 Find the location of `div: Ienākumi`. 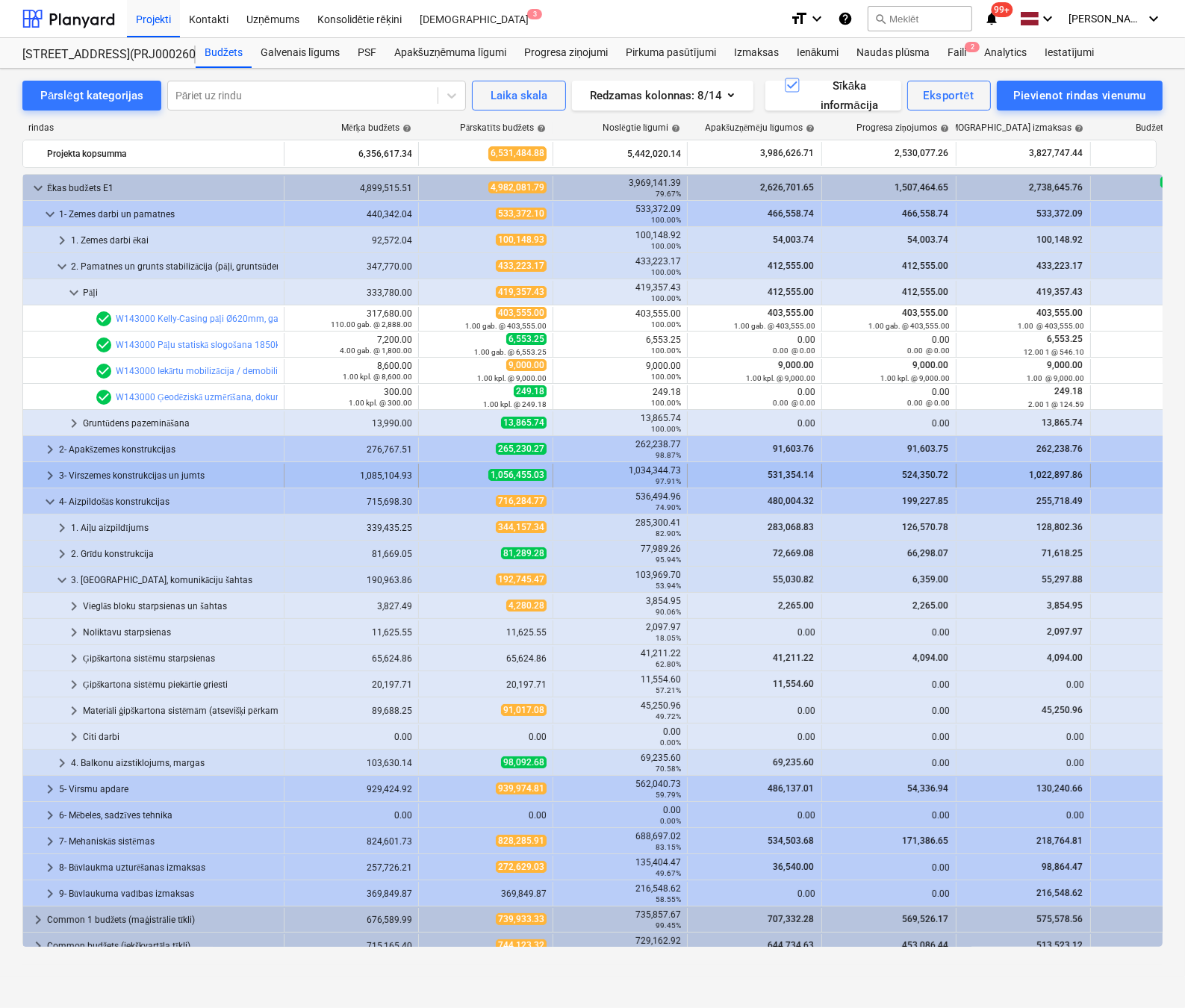

div: Ienākumi is located at coordinates (818, 53).